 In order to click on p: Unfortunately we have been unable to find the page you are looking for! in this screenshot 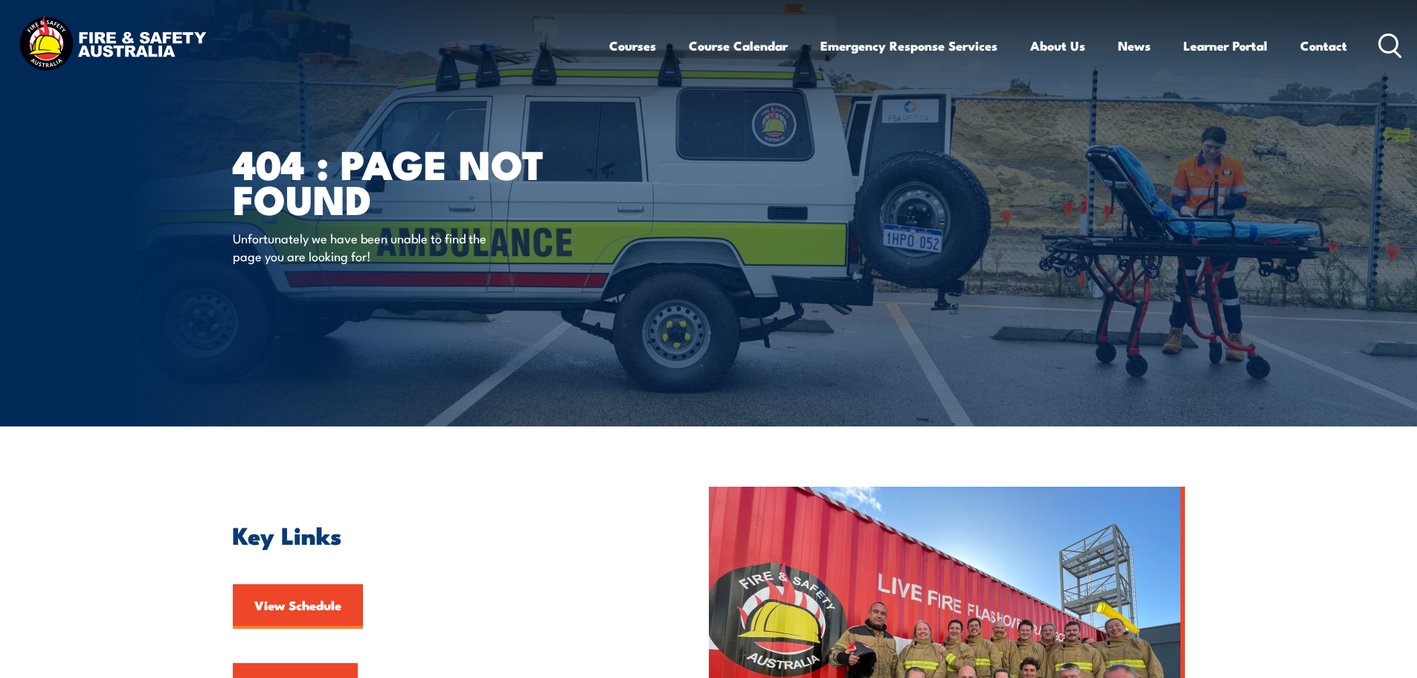, I will do `click(368, 246)`.